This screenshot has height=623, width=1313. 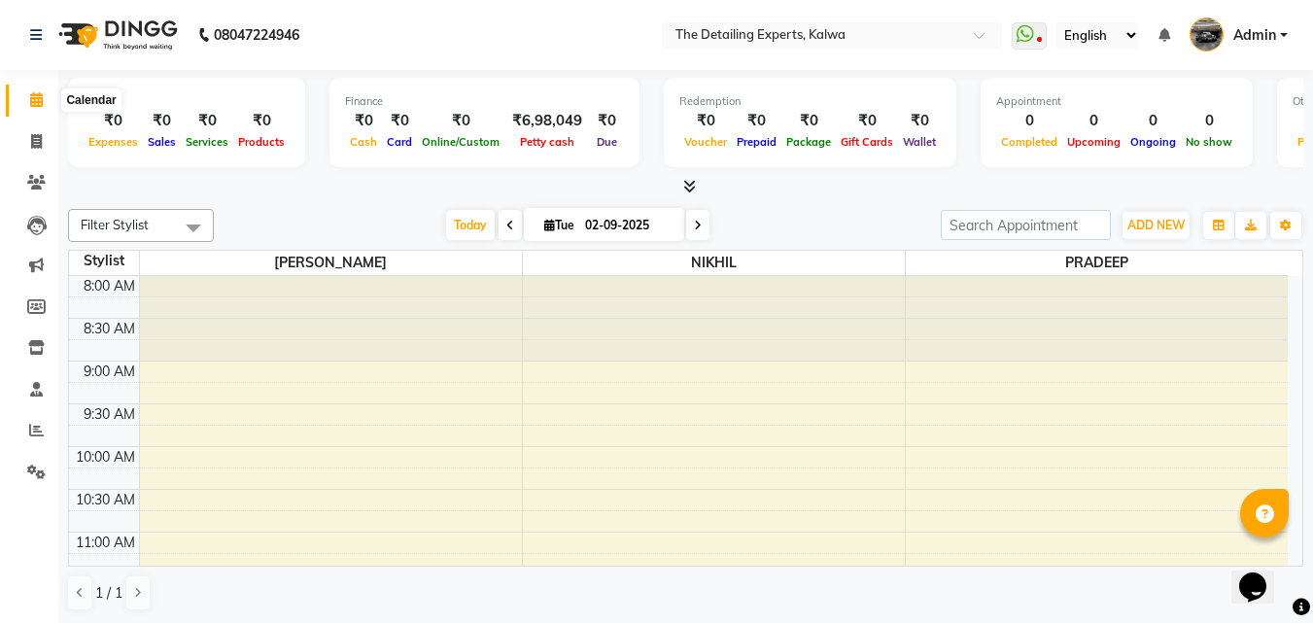 I want to click on span: Sales, so click(x=161, y=142).